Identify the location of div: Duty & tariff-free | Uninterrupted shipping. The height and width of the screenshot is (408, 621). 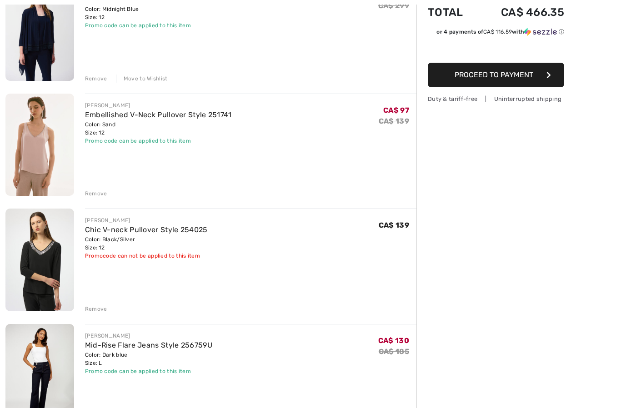
(496, 99).